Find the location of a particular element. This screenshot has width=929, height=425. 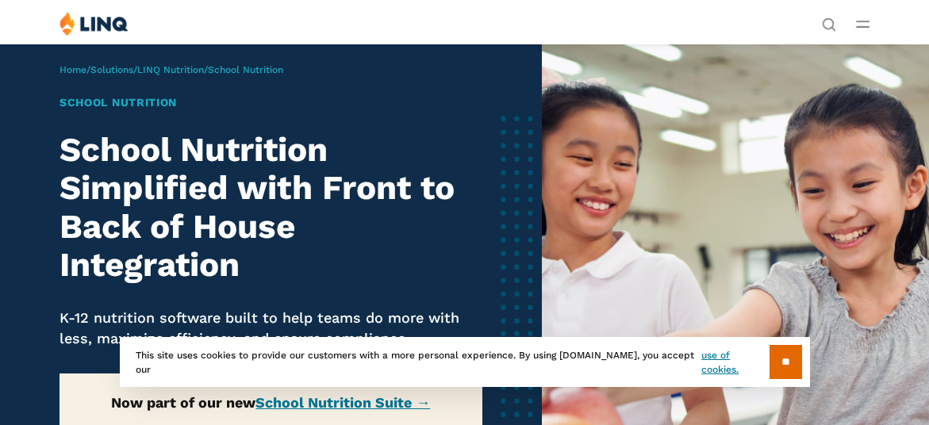

div: This site uses cookies to provide our customers with a more personal experience. By using [DOMAIN... is located at coordinates (465, 362).